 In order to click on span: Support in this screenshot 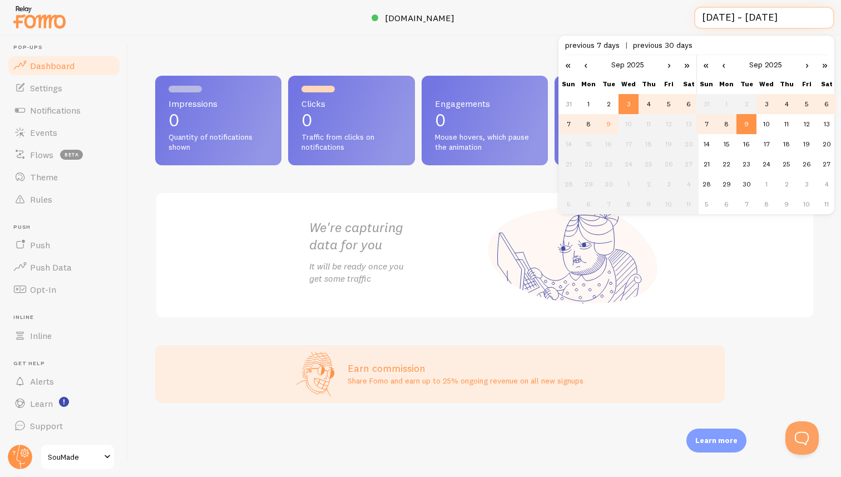, I will do `click(46, 426)`.